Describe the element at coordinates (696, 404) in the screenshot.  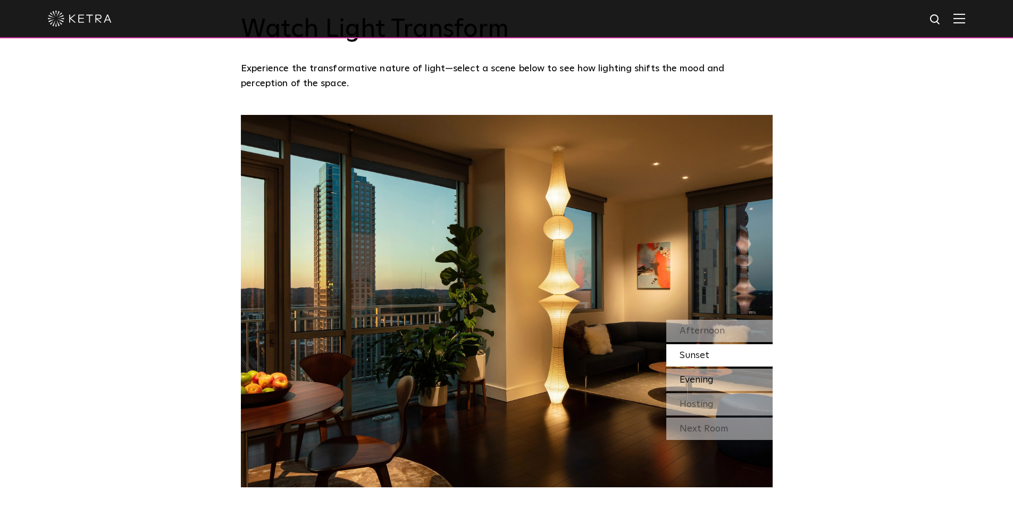
I see `span: Hosting` at that location.